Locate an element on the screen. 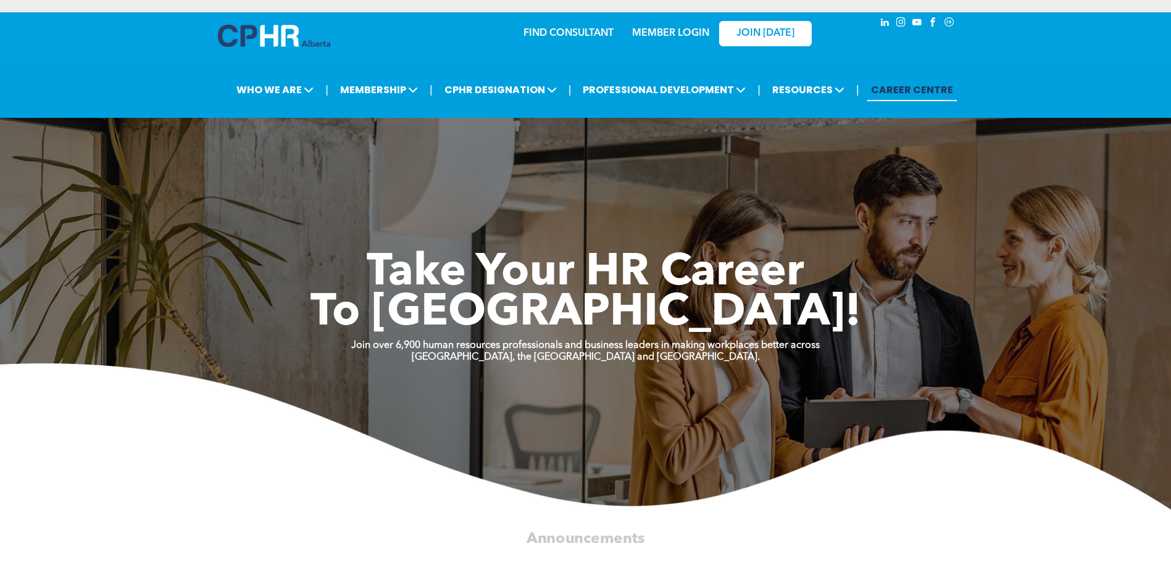  img: A blue and white logo for cp alberta is located at coordinates (274, 36).